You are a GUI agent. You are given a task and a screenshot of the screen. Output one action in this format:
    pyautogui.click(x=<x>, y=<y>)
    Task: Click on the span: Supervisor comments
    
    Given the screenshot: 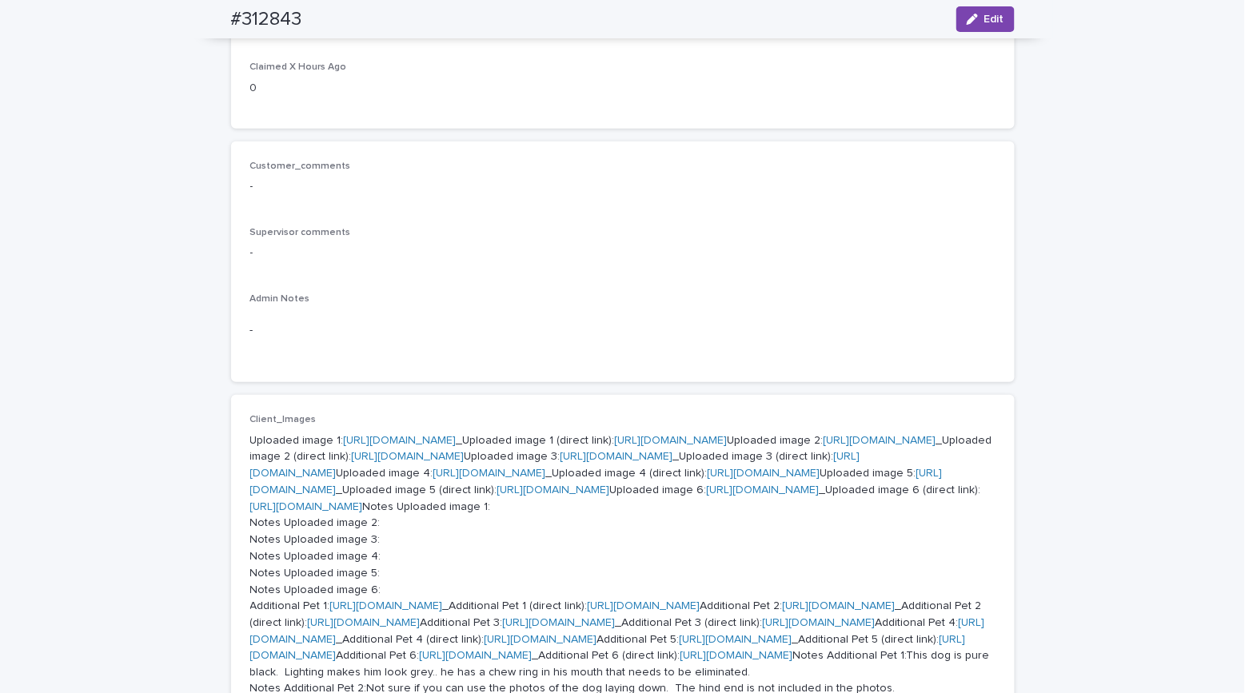 What is the action you would take?
    pyautogui.click(x=301, y=233)
    